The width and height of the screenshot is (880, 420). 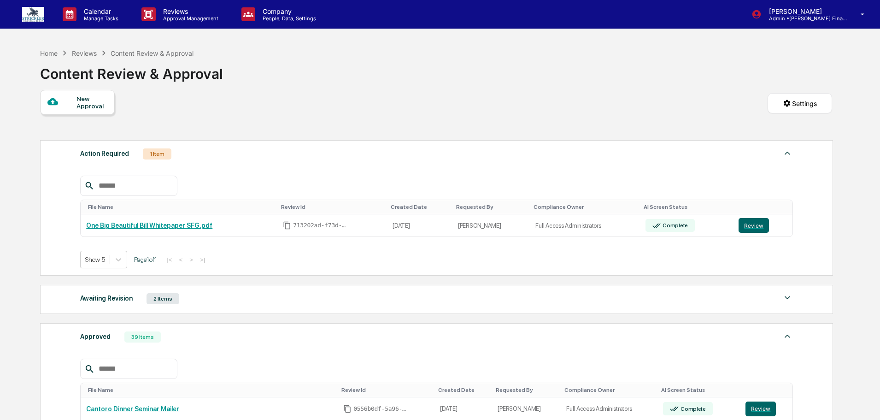 I want to click on a: One Big Beautiful Bill Whitepaper SFG.pdf, so click(x=149, y=225).